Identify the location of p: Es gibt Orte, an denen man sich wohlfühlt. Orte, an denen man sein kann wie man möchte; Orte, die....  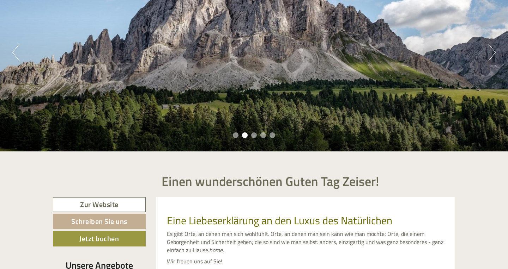
(306, 242).